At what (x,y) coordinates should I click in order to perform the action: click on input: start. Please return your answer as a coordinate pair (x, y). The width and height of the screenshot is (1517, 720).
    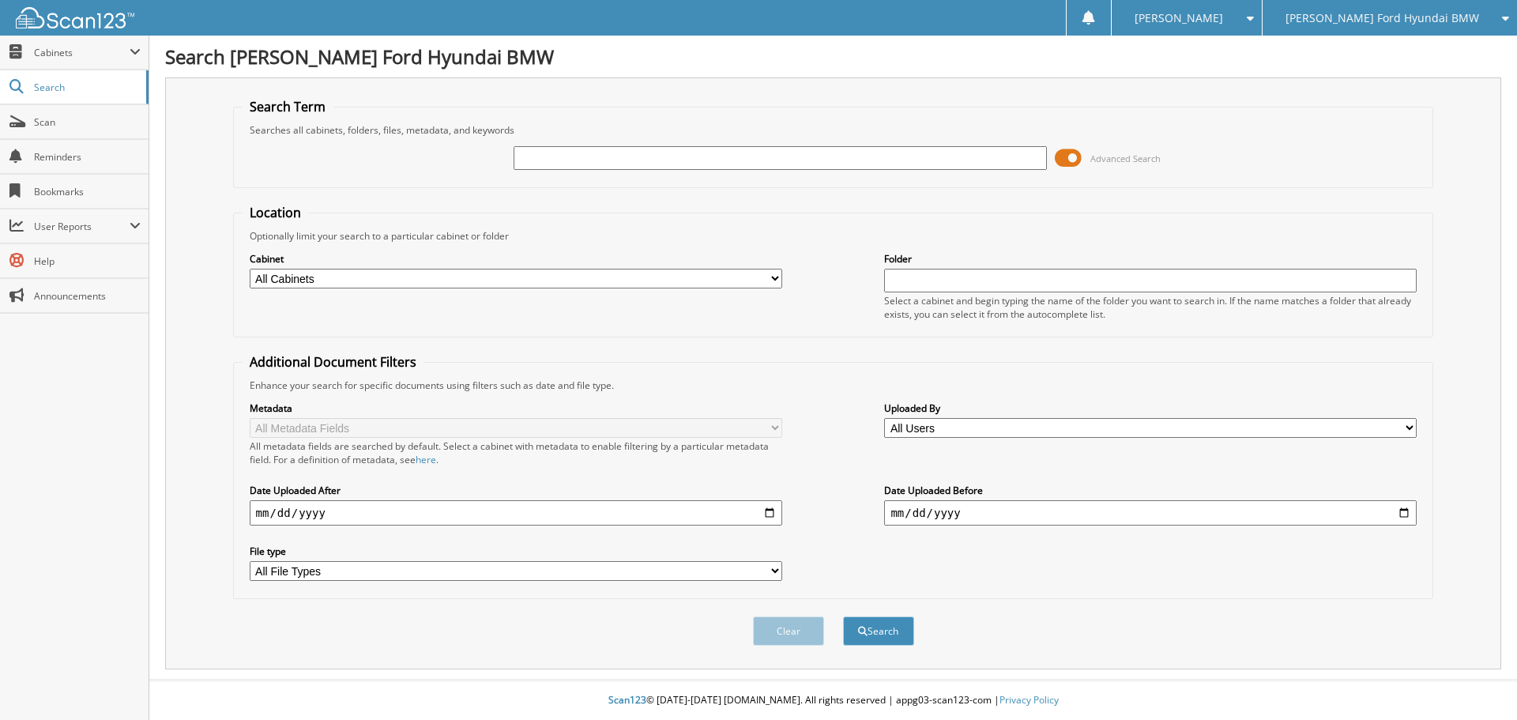
    Looking at the image, I should click on (516, 513).